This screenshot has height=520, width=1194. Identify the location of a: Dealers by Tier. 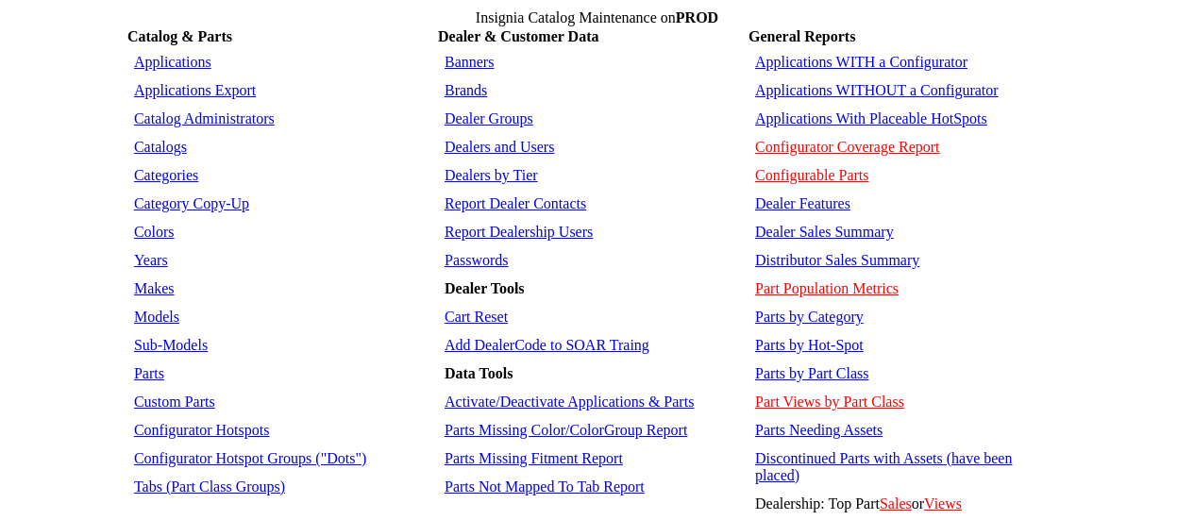
(491, 175).